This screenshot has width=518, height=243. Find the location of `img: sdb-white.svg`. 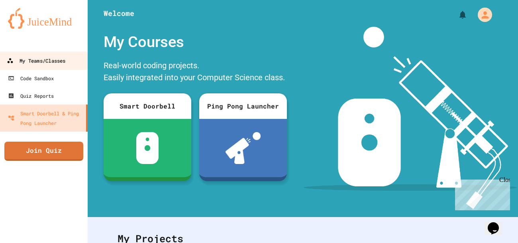

img: sdb-white.svg is located at coordinates (148, 148).